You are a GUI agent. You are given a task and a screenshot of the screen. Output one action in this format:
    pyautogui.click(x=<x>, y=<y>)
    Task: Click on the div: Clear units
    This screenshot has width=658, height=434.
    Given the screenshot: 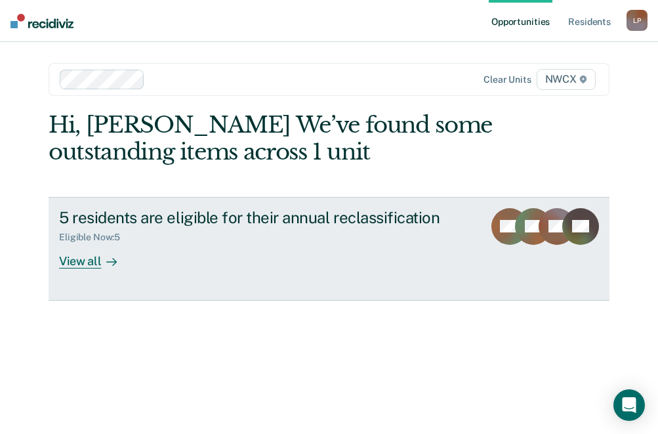 What is the action you would take?
    pyautogui.click(x=507, y=79)
    